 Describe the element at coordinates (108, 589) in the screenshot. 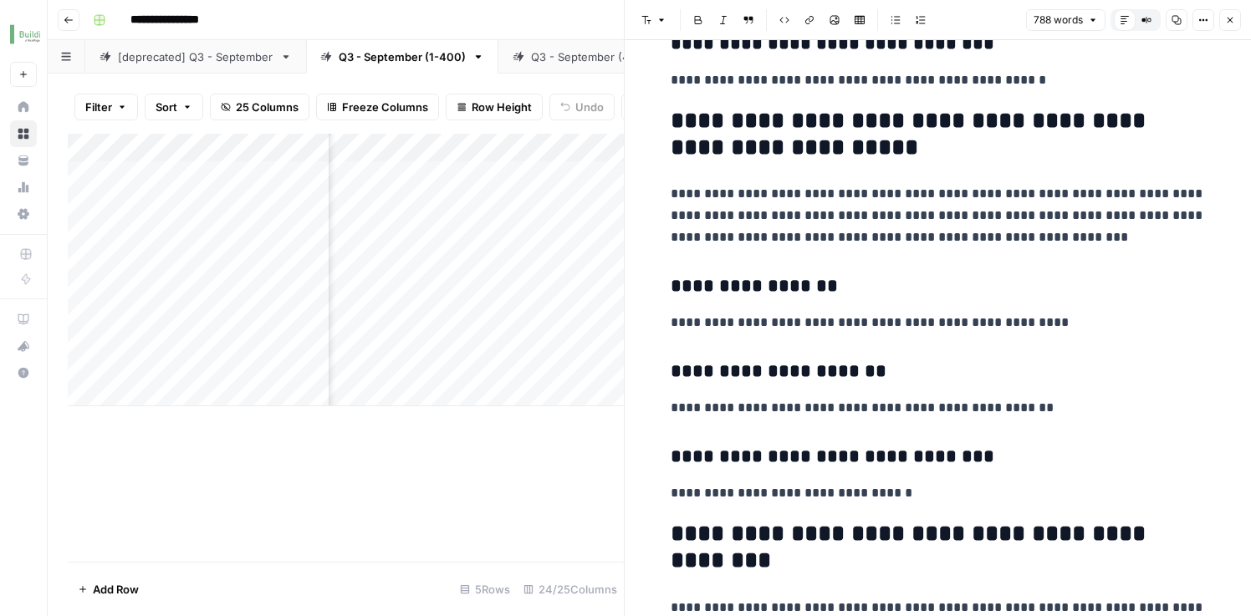

I see `button: Add Row` at that location.